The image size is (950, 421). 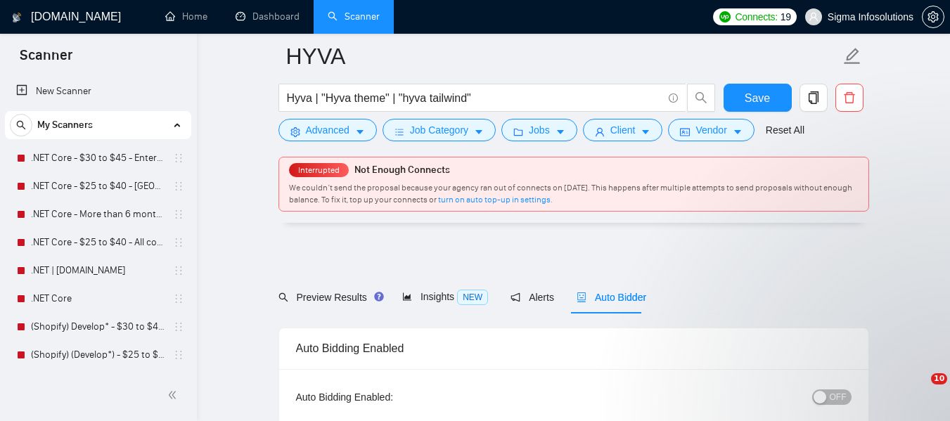 I want to click on button: settingAdvancedcaret-down, so click(x=328, y=130).